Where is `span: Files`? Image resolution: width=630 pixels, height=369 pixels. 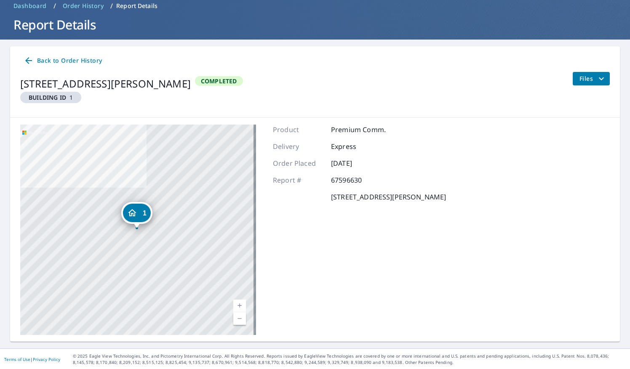
span: Files is located at coordinates (593, 79).